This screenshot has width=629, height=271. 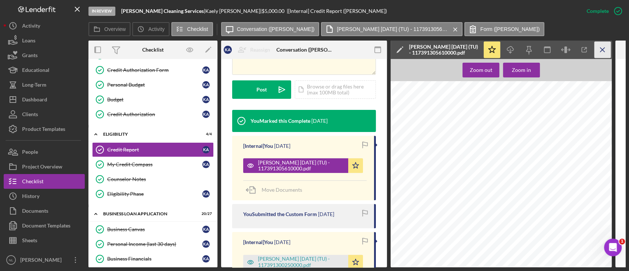 What do you see at coordinates (466, 135) in the screenshot?
I see `span: EFX` at bounding box center [466, 135].